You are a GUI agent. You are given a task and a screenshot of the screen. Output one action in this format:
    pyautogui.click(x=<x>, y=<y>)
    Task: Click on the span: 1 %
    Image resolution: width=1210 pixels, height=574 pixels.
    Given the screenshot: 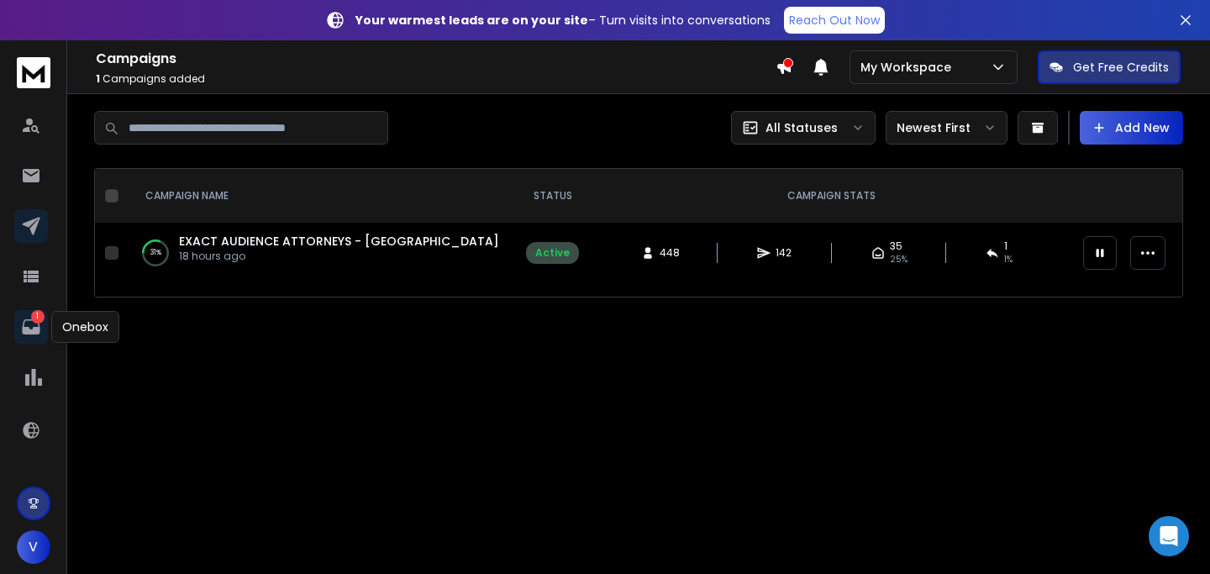 What is the action you would take?
    pyautogui.click(x=1008, y=260)
    